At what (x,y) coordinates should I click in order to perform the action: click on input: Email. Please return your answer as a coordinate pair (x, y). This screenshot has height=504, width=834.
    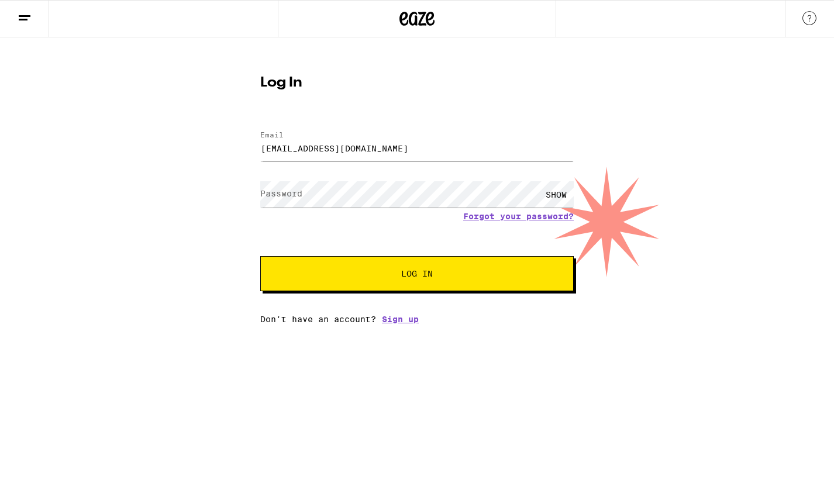
    Looking at the image, I should click on (417, 148).